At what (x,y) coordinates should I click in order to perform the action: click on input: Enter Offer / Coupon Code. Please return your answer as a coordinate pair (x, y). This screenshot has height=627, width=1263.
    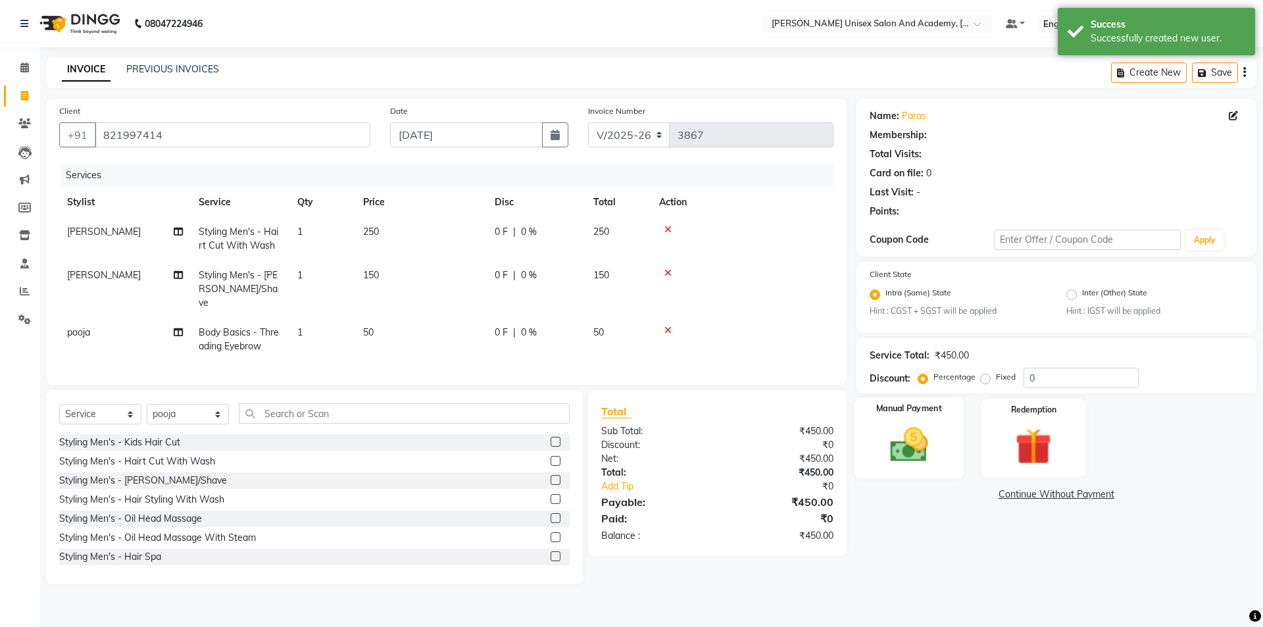
    Looking at the image, I should click on (1087, 239).